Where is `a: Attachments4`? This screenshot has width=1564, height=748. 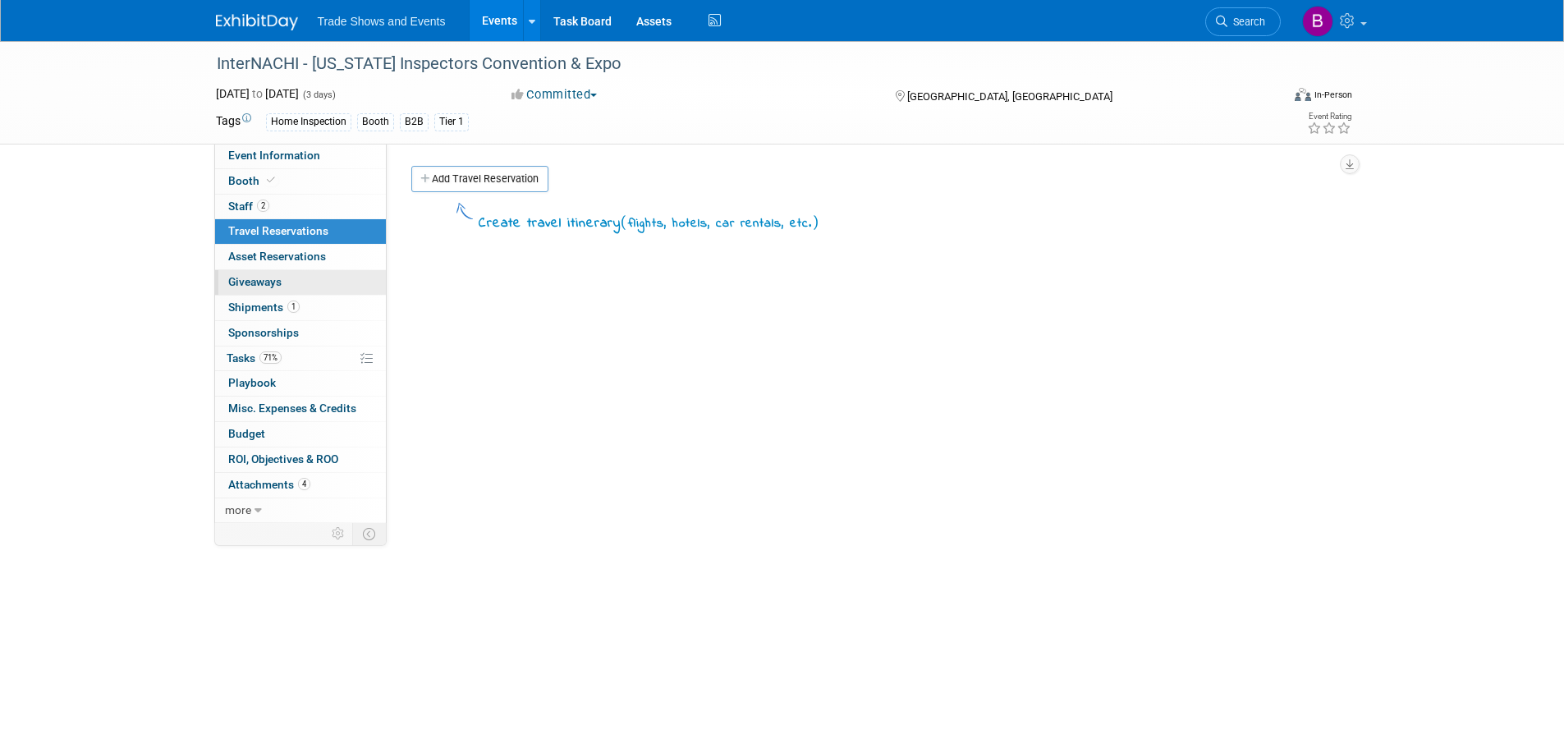 a: Attachments4 is located at coordinates (301, 485).